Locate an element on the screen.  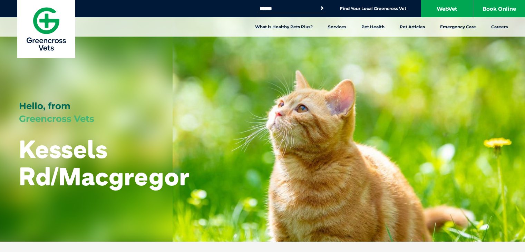
h1: Kessels Rd/Macgregor is located at coordinates (104, 163).